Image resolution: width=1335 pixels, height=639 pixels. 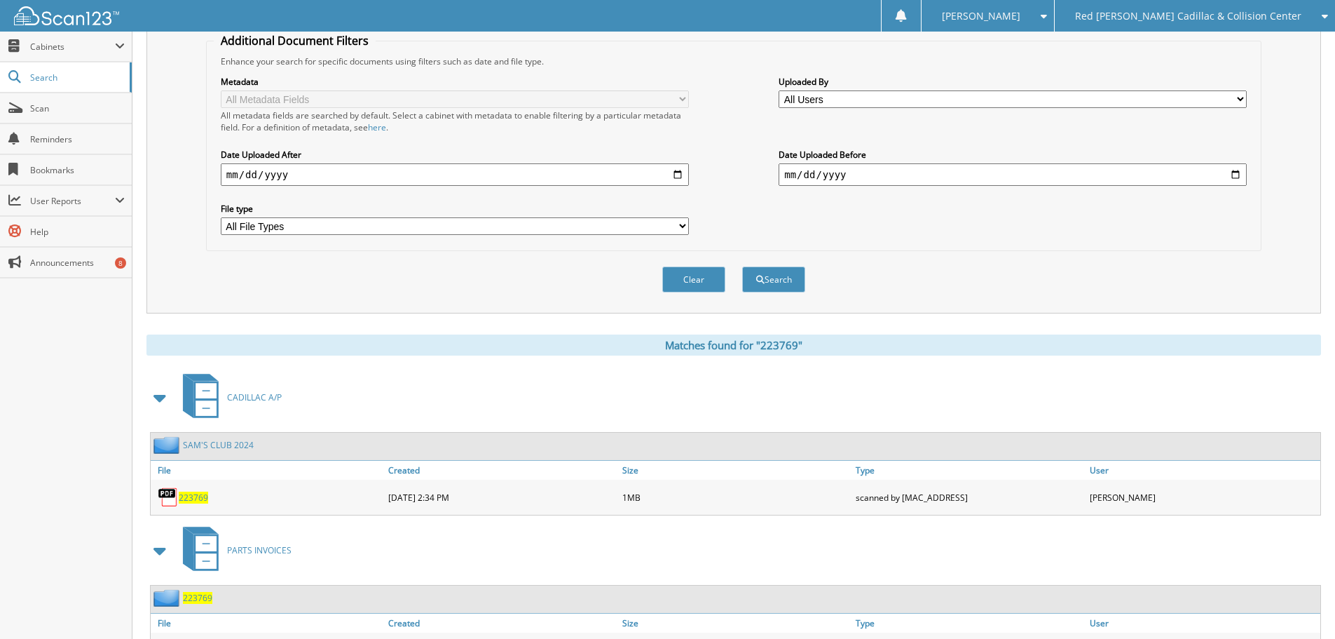 I want to click on a: PARTS INVOICES, so click(x=233, y=550).